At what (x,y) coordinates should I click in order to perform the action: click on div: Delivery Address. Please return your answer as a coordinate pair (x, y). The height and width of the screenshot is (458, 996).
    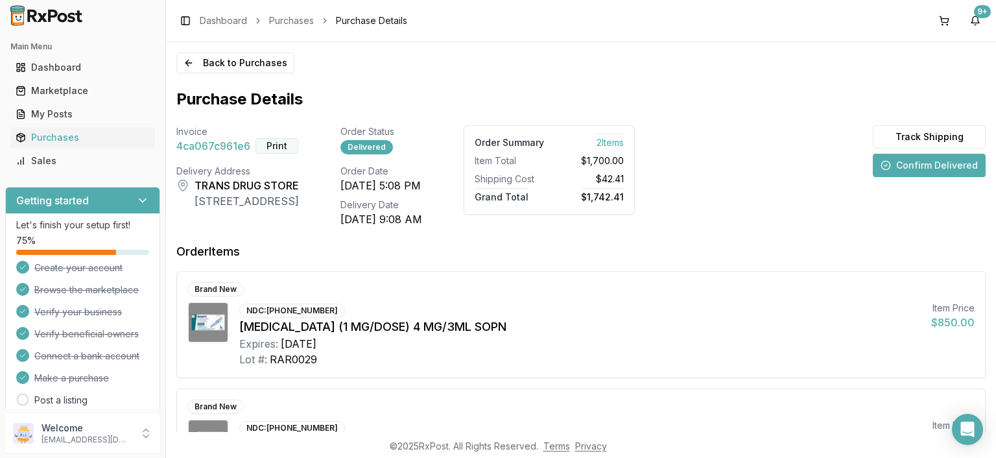
    Looking at the image, I should click on (237, 171).